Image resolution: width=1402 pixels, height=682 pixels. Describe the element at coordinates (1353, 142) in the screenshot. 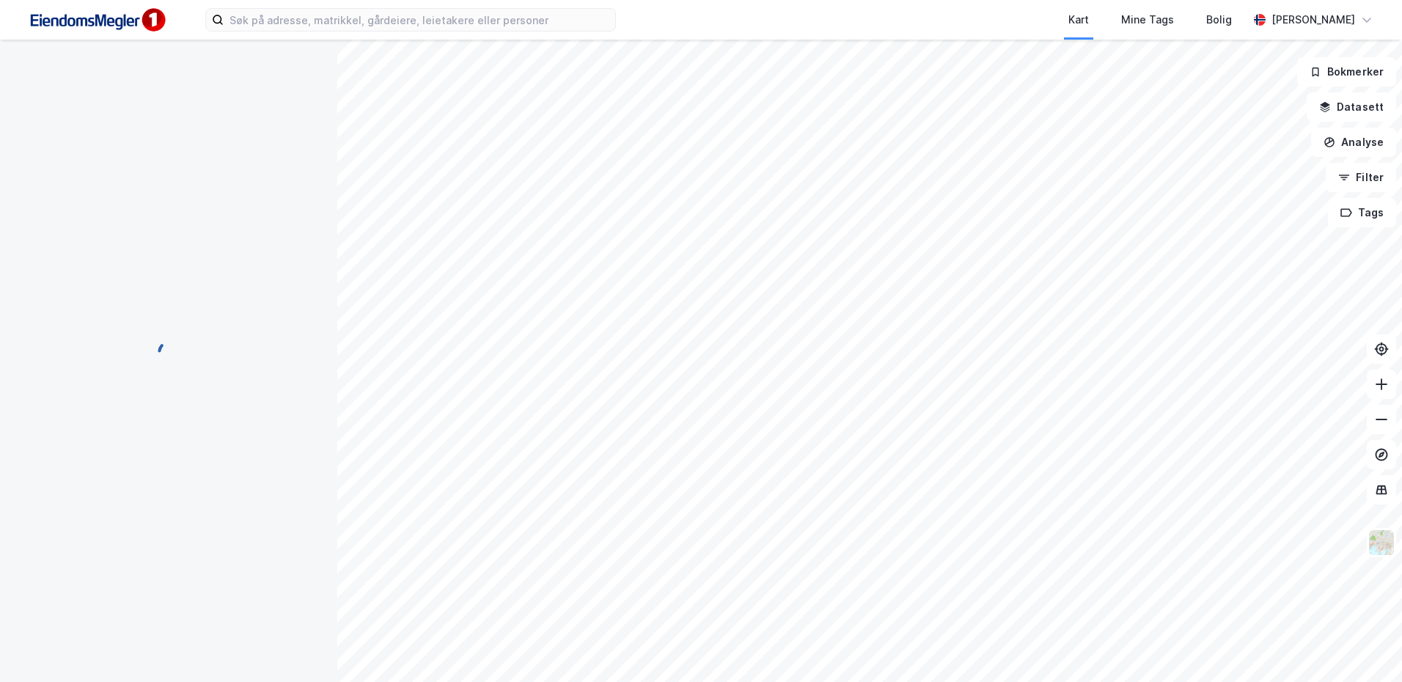

I see `button: Analyse` at that location.